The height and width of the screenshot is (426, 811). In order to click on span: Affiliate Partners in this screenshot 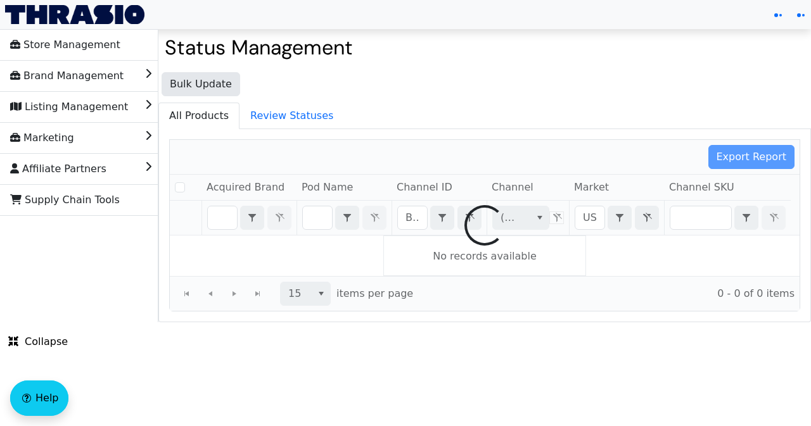, I will do `click(58, 169)`.